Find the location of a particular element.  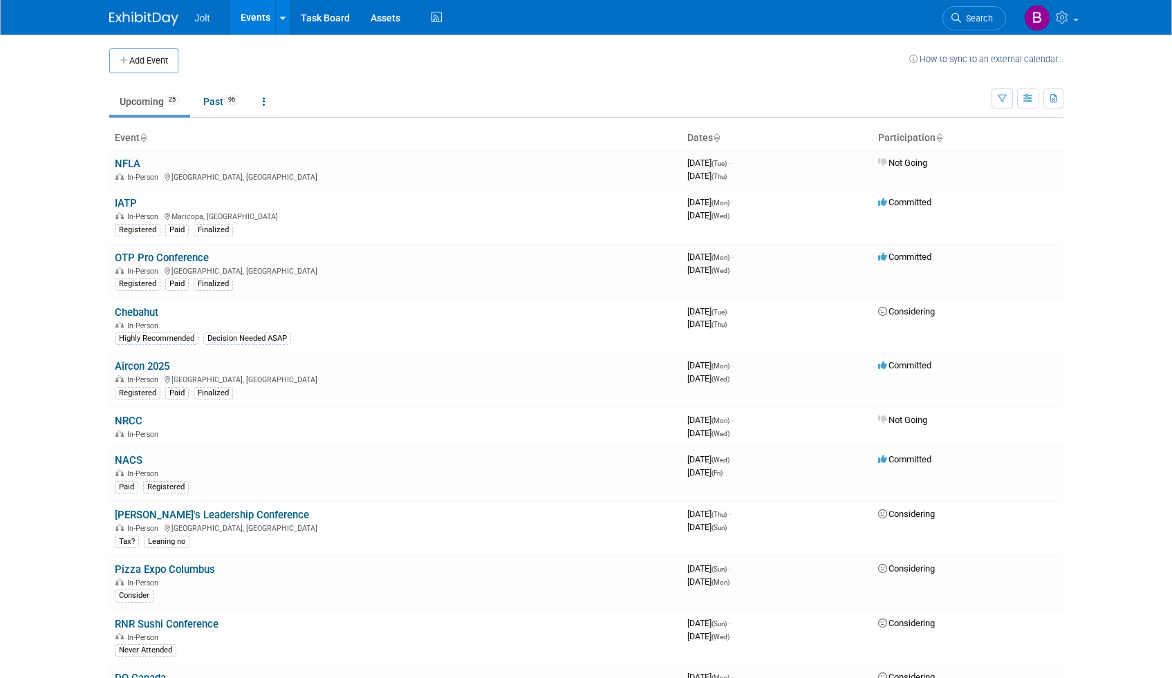

th: Dates is located at coordinates (777, 138).